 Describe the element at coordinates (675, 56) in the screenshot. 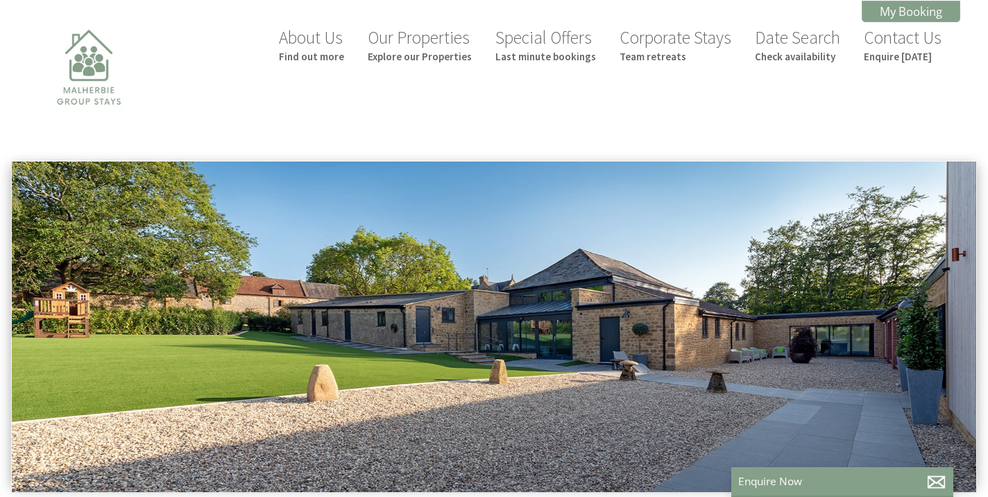

I see `small: Team retreats` at that location.